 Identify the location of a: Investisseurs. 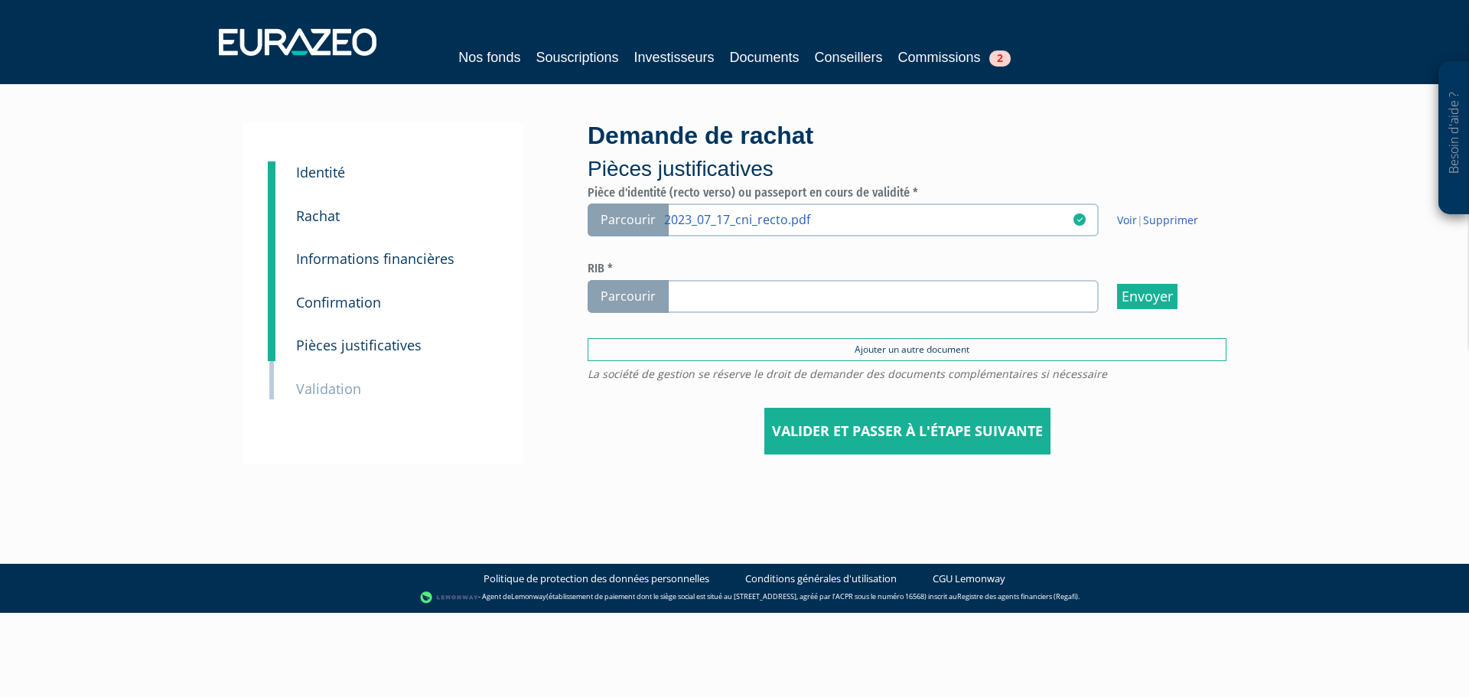
(673, 57).